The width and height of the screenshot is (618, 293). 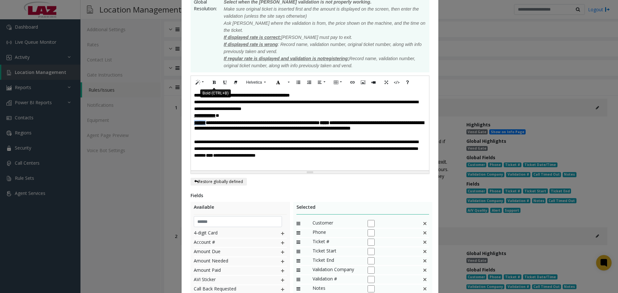 I want to click on span: If displayed rate is correct:, so click(x=252, y=37).